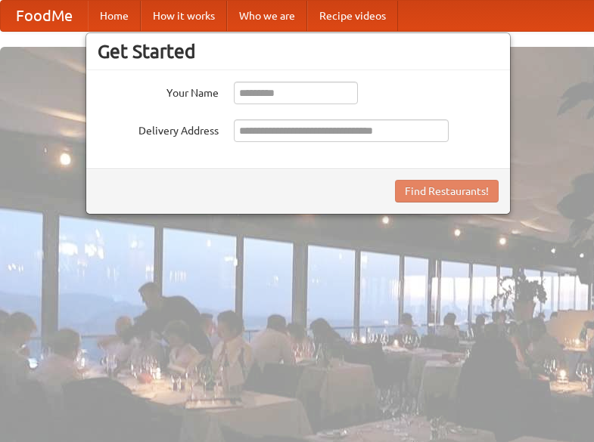 The height and width of the screenshot is (442, 594). I want to click on label: Your Name, so click(158, 91).